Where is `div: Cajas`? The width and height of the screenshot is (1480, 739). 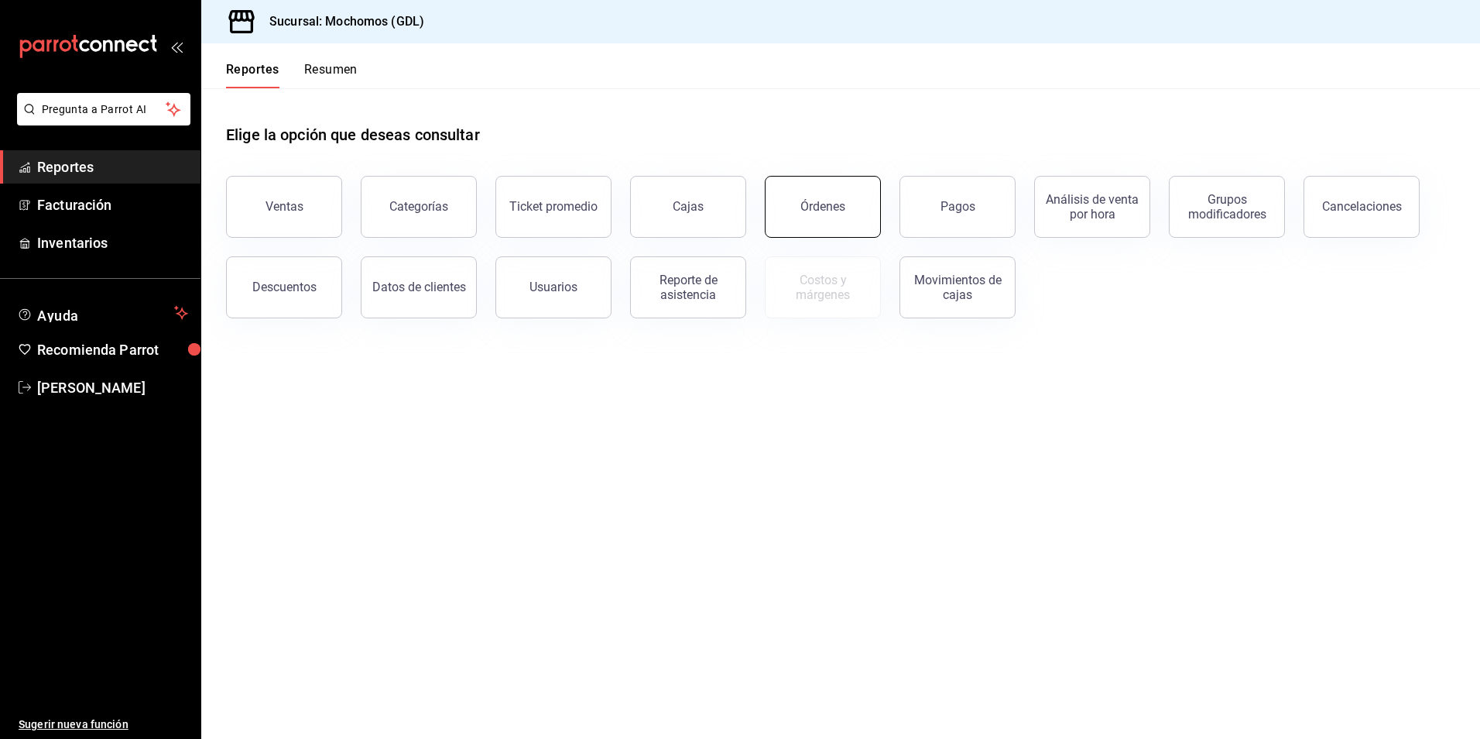
div: Cajas is located at coordinates (688, 207).